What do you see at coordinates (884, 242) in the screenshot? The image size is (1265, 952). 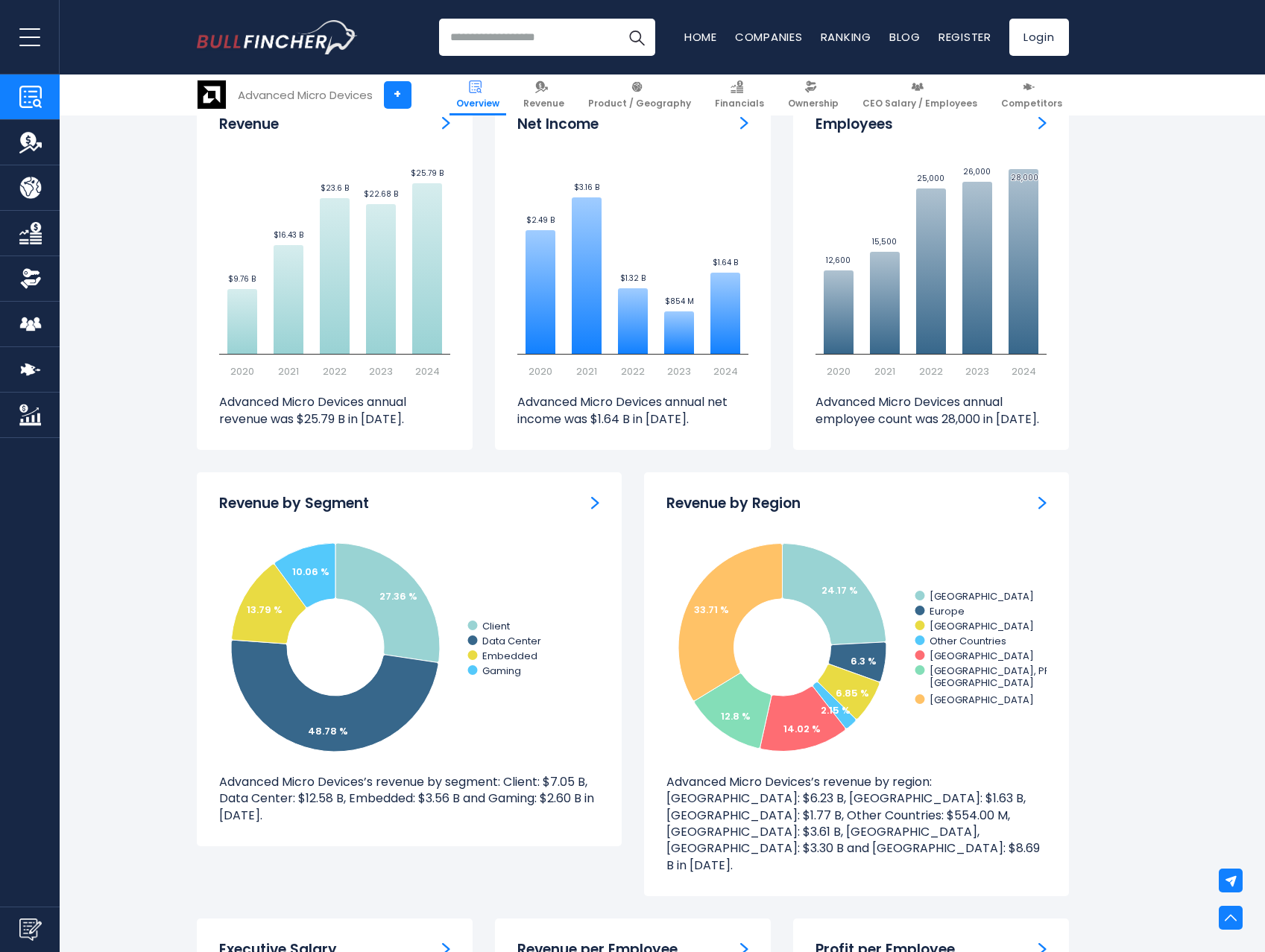 I see `text: 15,500` at bounding box center [884, 242].